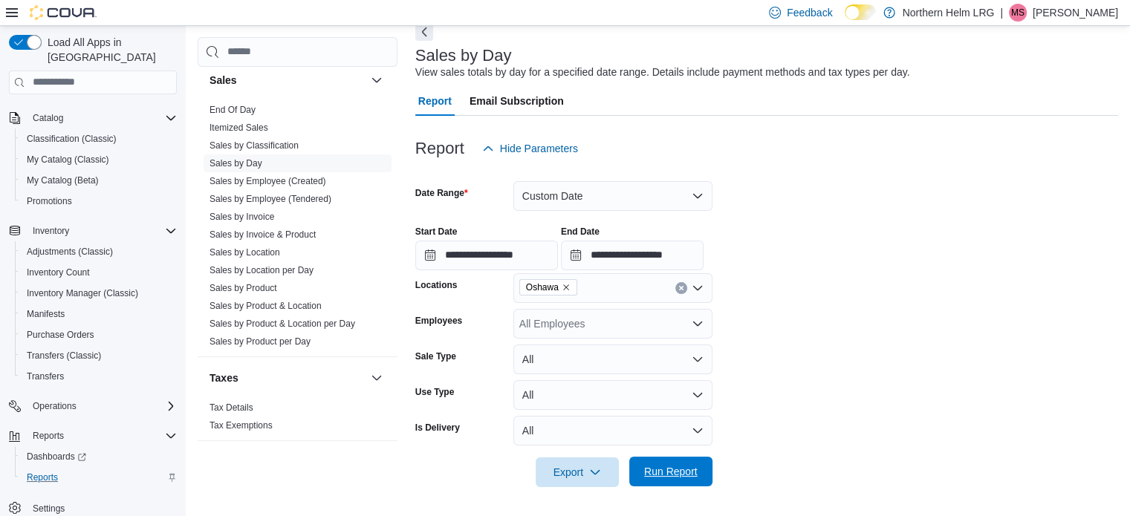 This screenshot has height=516, width=1130. Describe the element at coordinates (99, 273) in the screenshot. I see `button: Inventory Count` at that location.